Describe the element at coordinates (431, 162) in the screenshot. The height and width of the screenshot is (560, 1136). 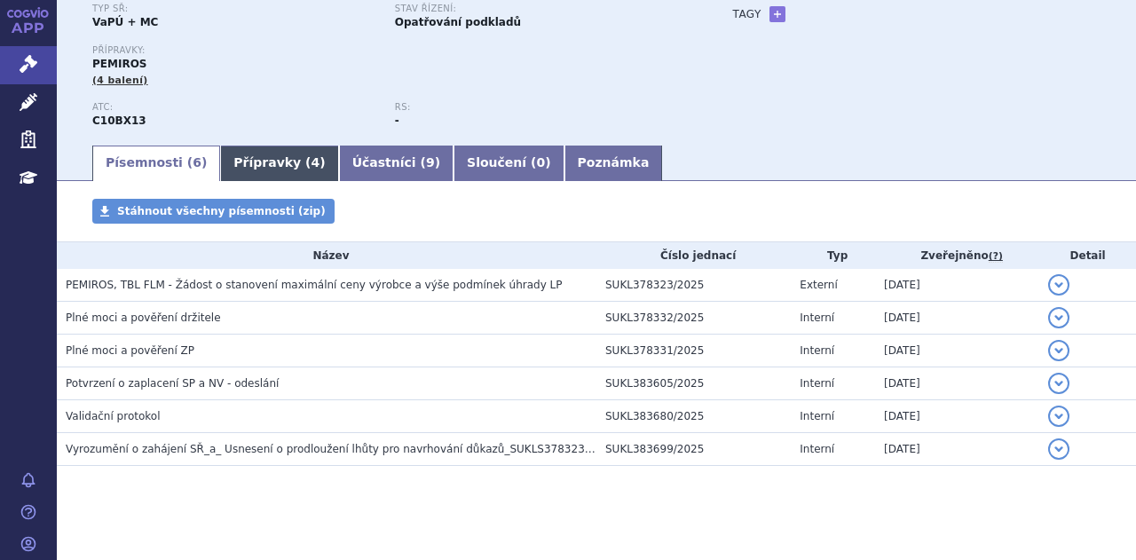
I see `span: 9` at that location.